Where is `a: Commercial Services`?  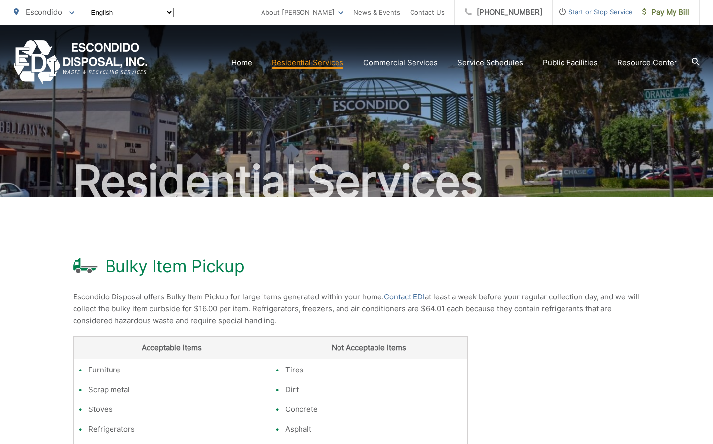
a: Commercial Services is located at coordinates (400, 63).